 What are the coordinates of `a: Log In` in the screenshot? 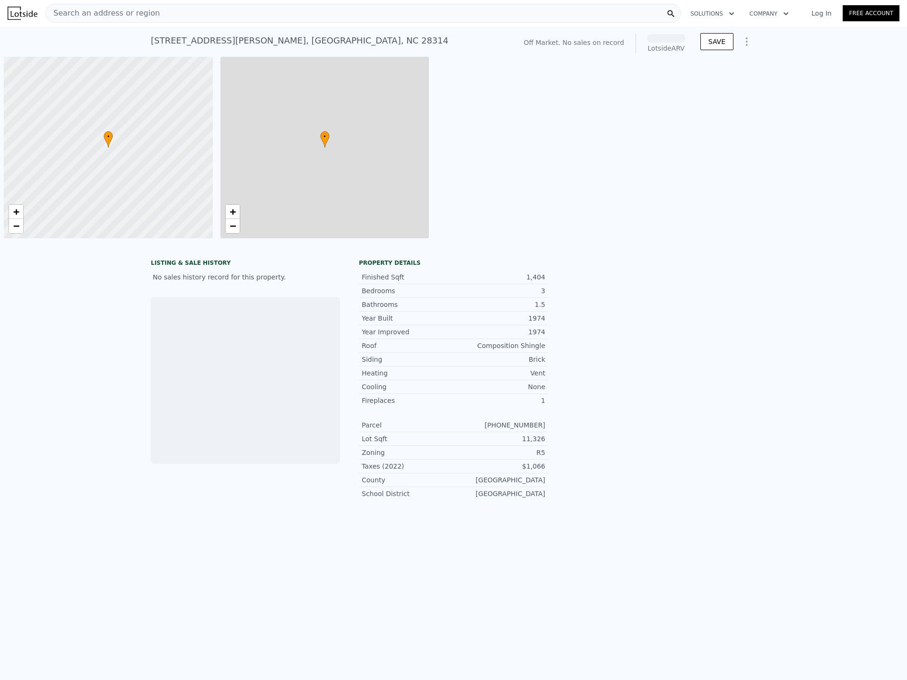 It's located at (822, 13).